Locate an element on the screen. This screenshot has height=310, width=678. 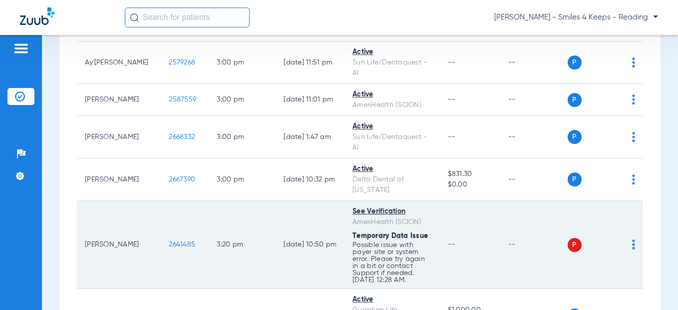
div: Chat Widget is located at coordinates (653, 286).